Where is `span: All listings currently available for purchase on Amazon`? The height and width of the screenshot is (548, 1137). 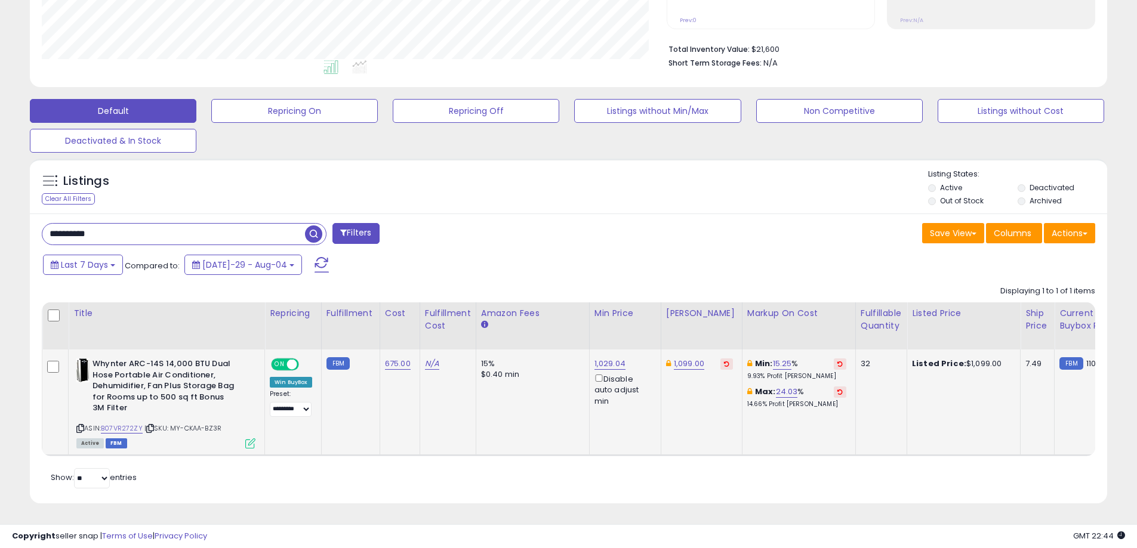
span: All listings currently available for purchase on Amazon is located at coordinates (90, 443).